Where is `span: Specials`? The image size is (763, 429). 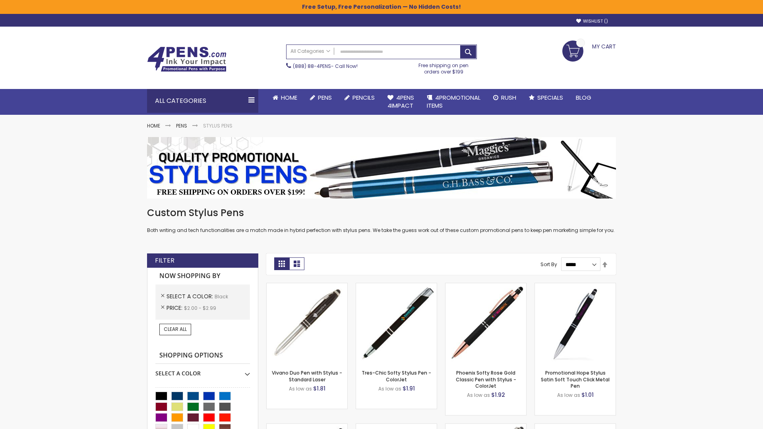 span: Specials is located at coordinates (550, 97).